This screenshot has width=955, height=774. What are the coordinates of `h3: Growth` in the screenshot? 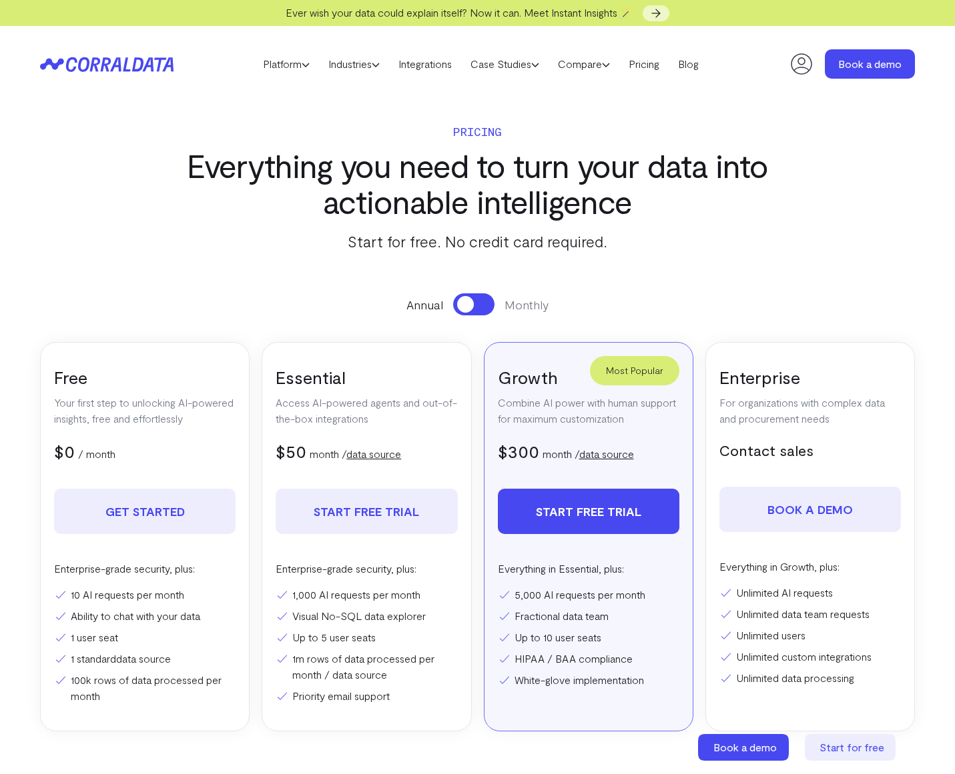 It's located at (588, 377).